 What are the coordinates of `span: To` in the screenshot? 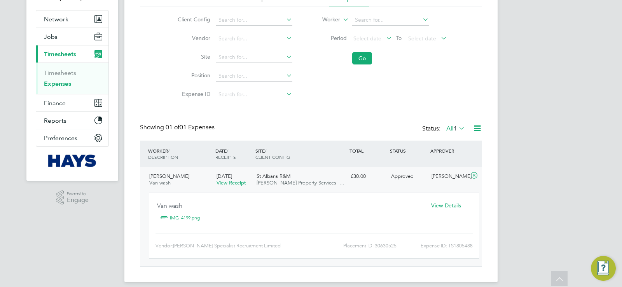 It's located at (399, 38).